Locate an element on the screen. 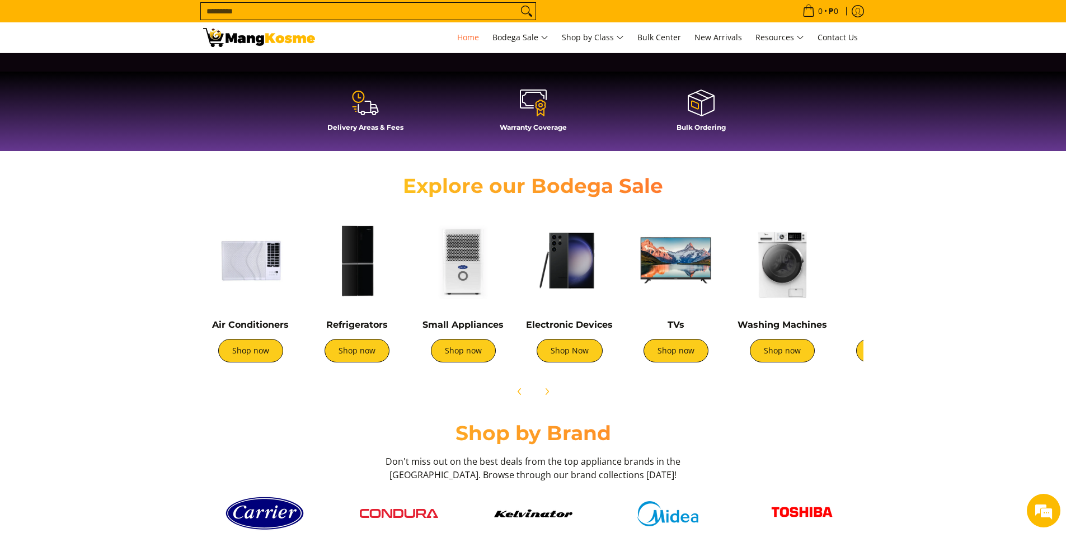  img: Refrigerators is located at coordinates (357, 261).